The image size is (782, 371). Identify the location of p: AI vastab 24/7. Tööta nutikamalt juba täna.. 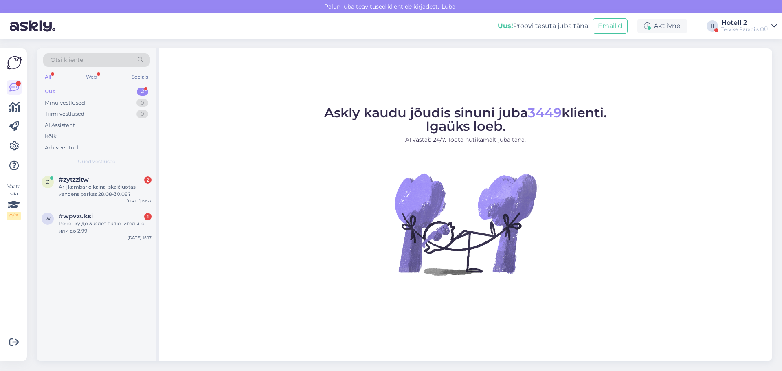
(465, 140).